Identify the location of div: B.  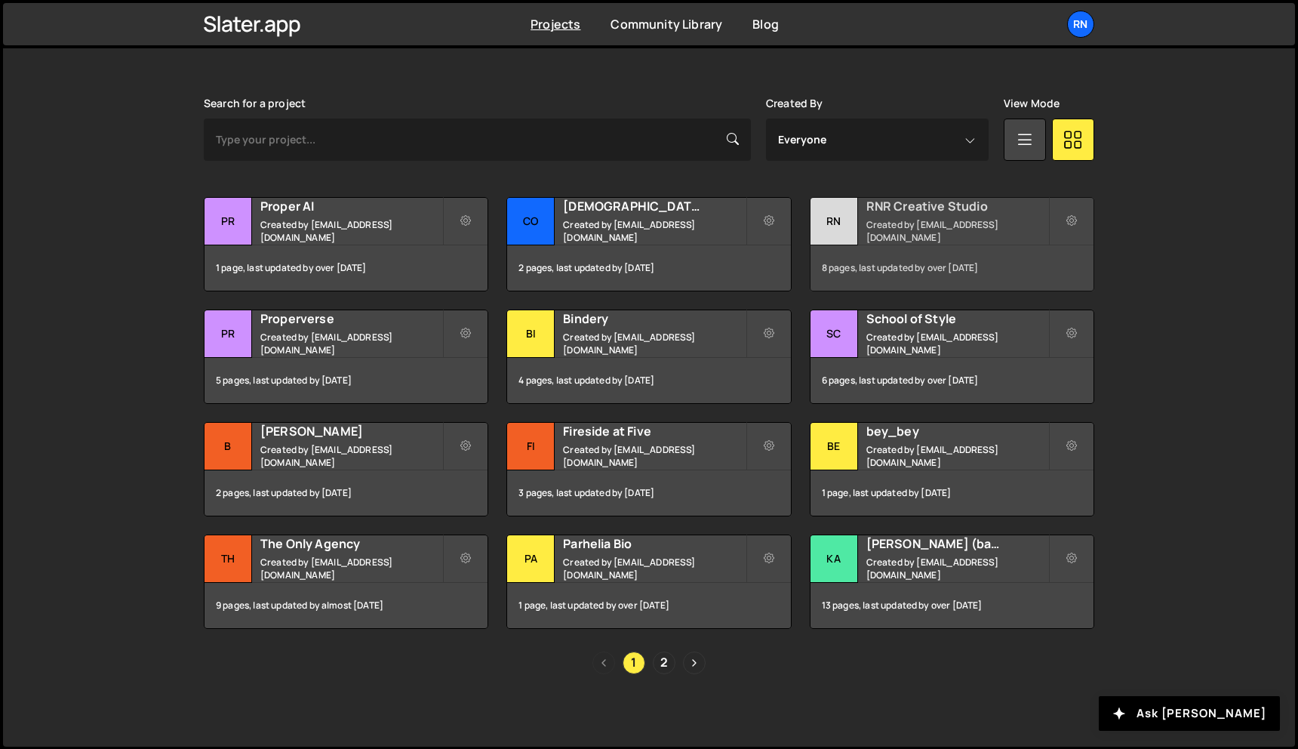
(228, 446).